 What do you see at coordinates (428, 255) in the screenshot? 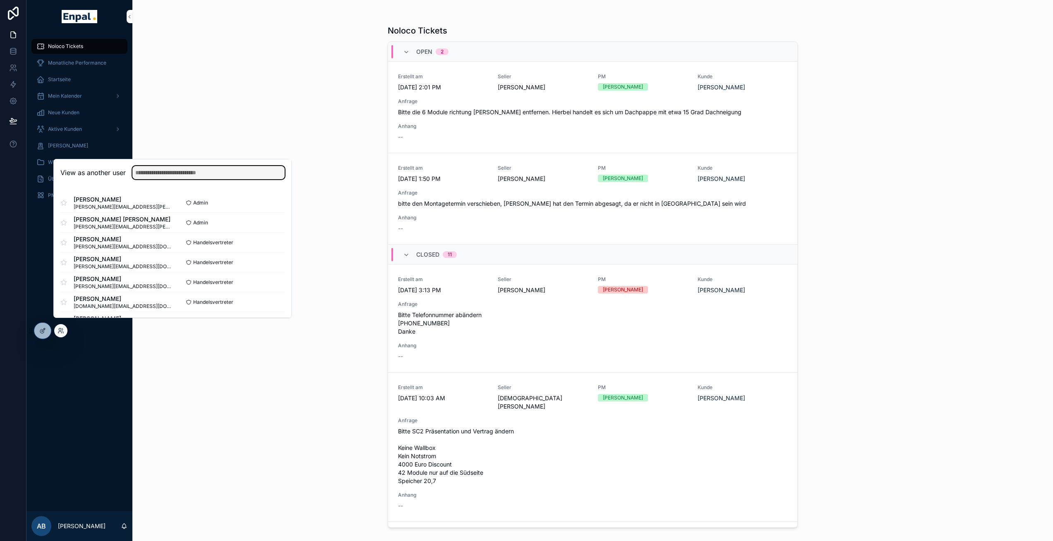
I see `span: Closed` at bounding box center [428, 255].